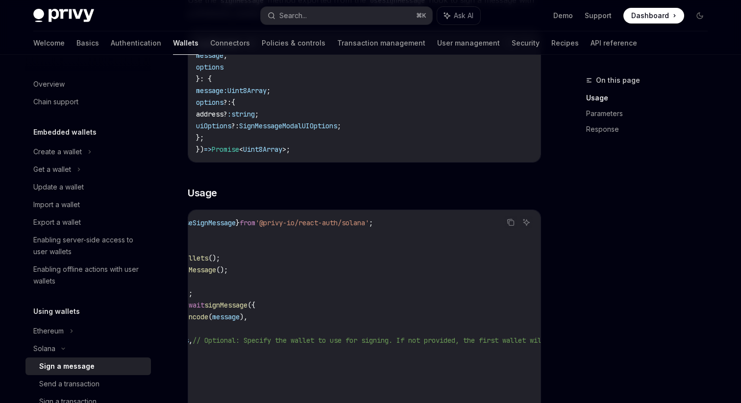  I want to click on a: Enabling server-side access to user wallets, so click(88, 246).